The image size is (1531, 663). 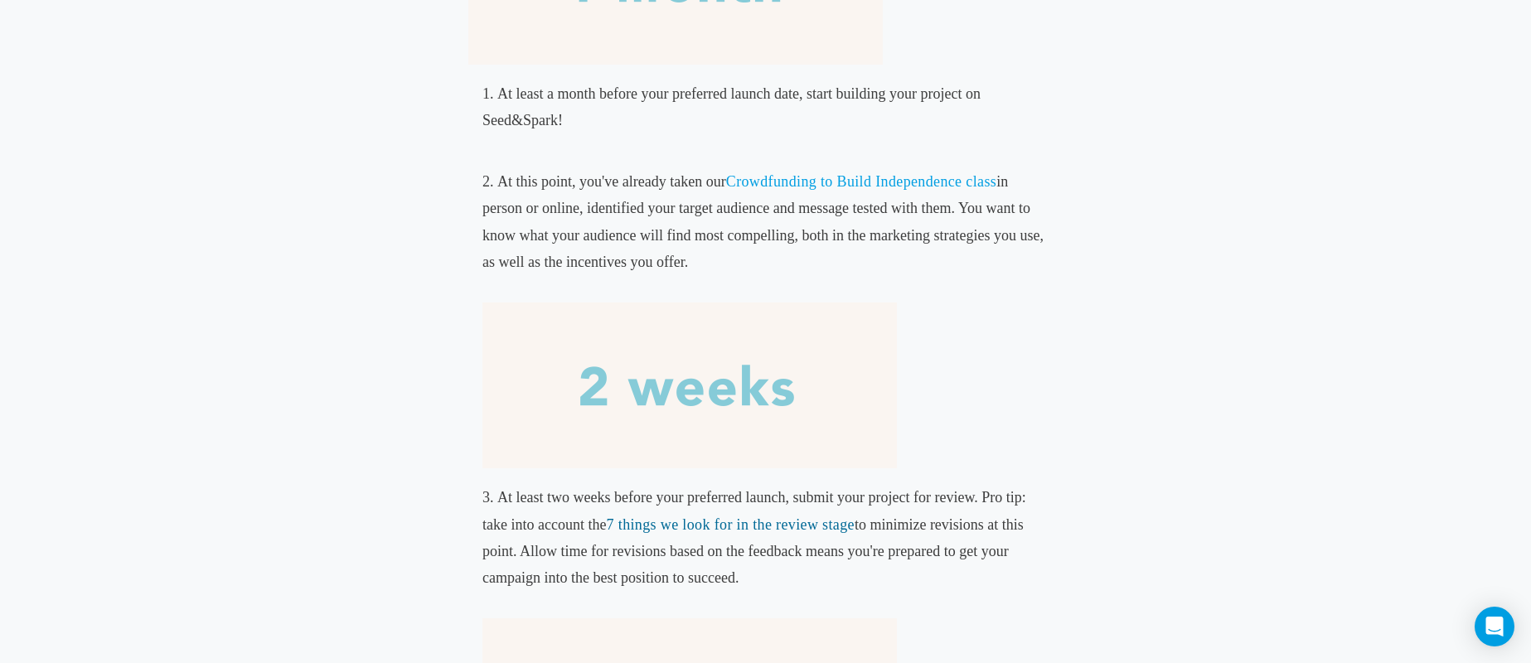 I want to click on div: Open Intercom Messenger, so click(x=1494, y=627).